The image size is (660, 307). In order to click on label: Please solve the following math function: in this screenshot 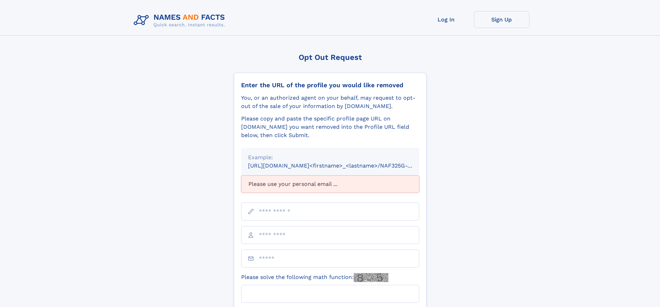, I will do `click(314, 278)`.